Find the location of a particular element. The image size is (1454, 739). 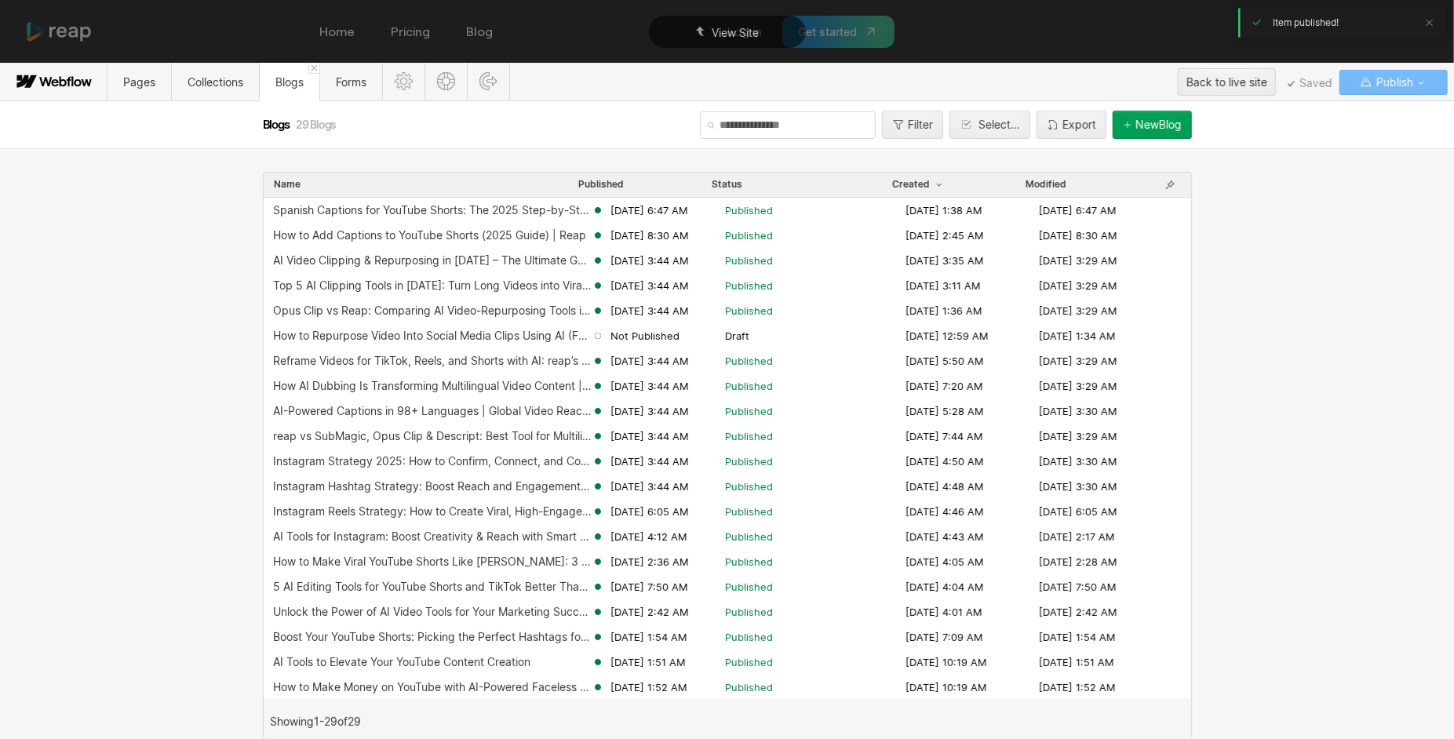

span: View Site is located at coordinates (735, 32).